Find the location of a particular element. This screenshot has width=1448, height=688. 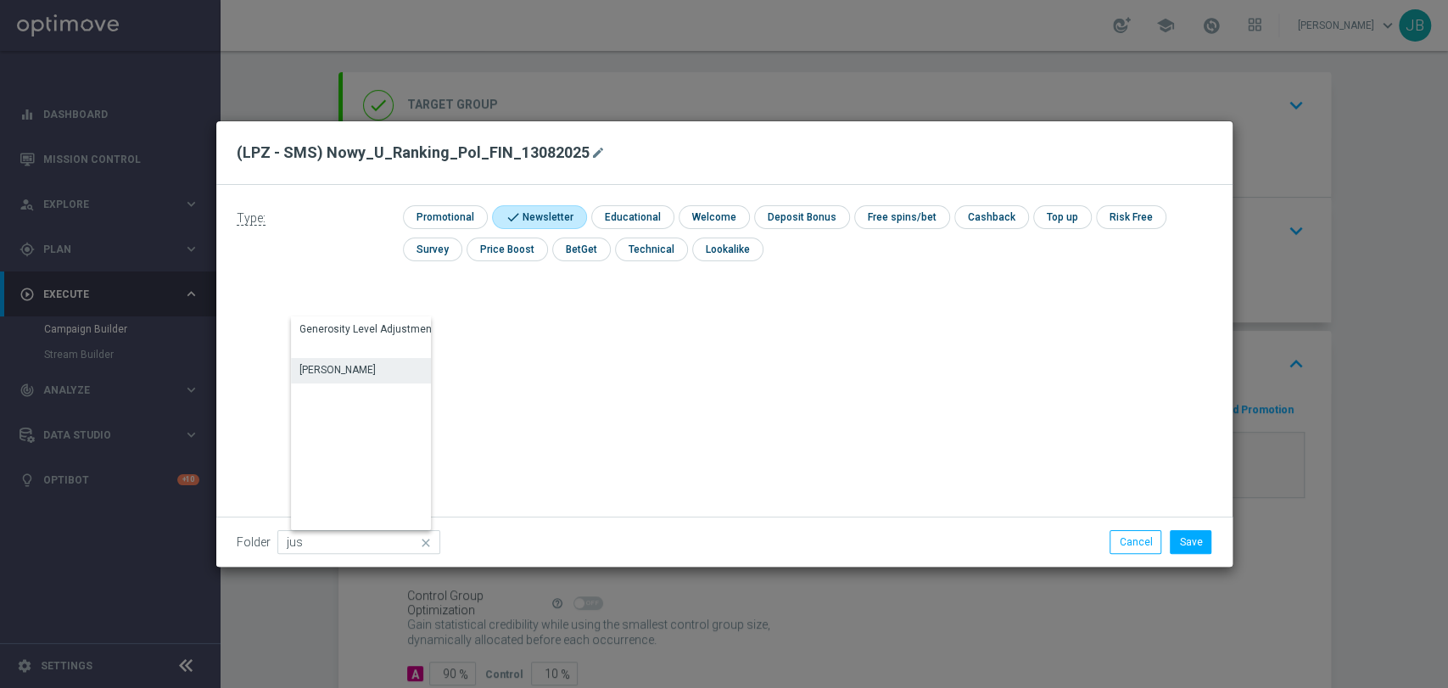

div: Generosity Level Adjustment is located at coordinates (367, 329).